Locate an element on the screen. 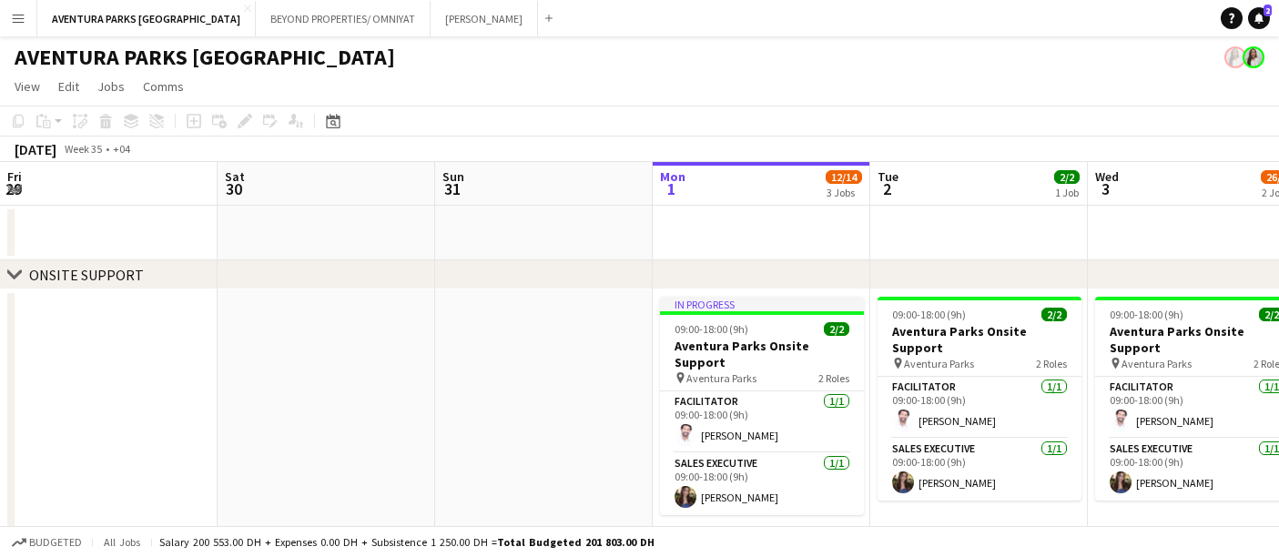  div: 1 Job is located at coordinates (1067, 192).